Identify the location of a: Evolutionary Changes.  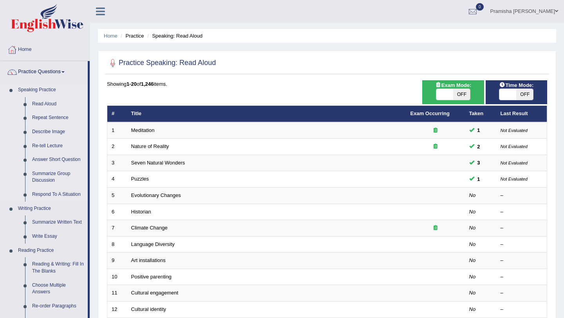
(156, 195).